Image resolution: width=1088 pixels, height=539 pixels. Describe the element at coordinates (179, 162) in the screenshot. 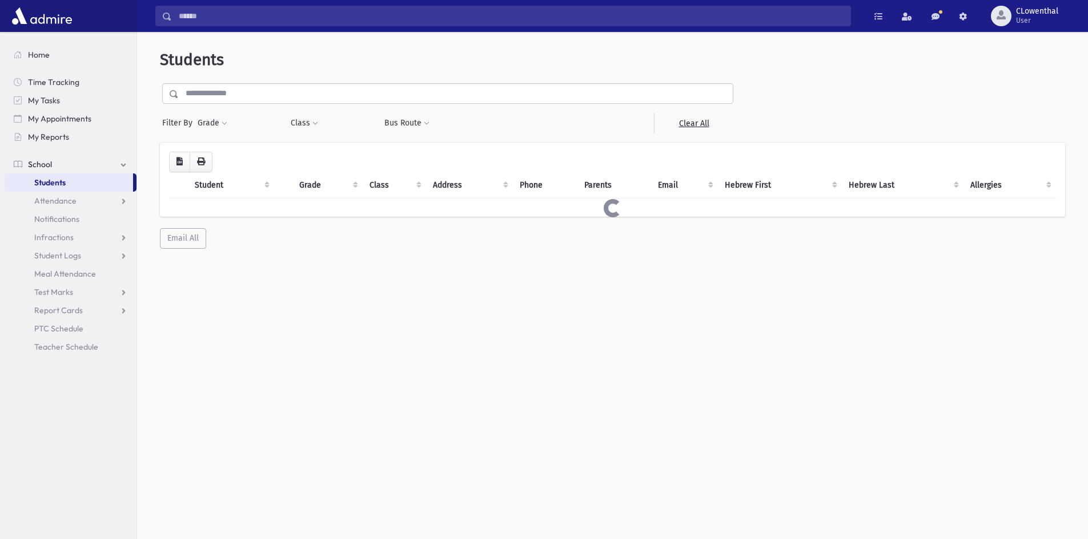

I see `button: CSV` at that location.